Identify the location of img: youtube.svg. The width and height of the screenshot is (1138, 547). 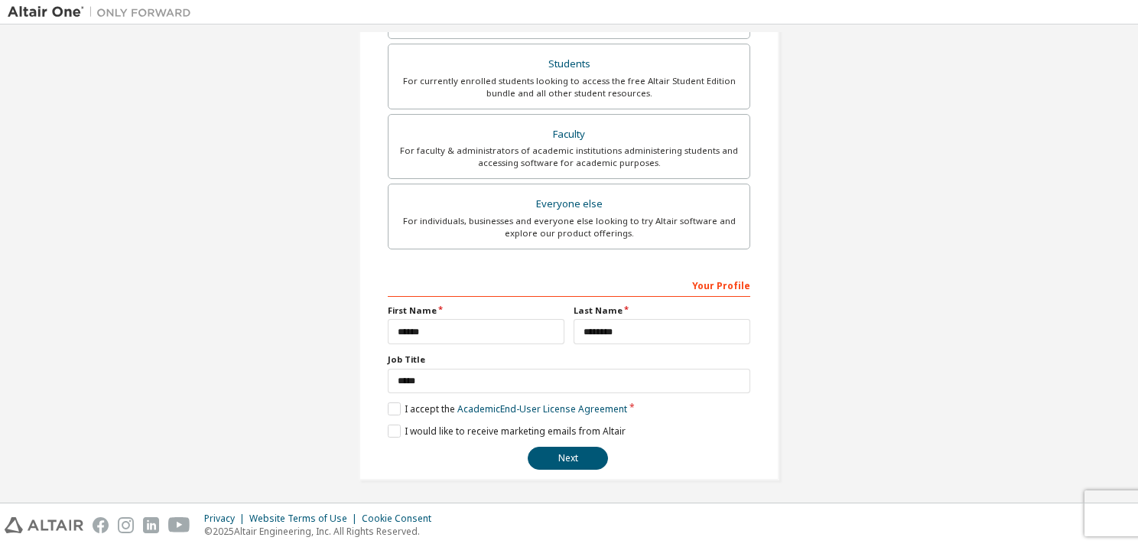
(179, 525).